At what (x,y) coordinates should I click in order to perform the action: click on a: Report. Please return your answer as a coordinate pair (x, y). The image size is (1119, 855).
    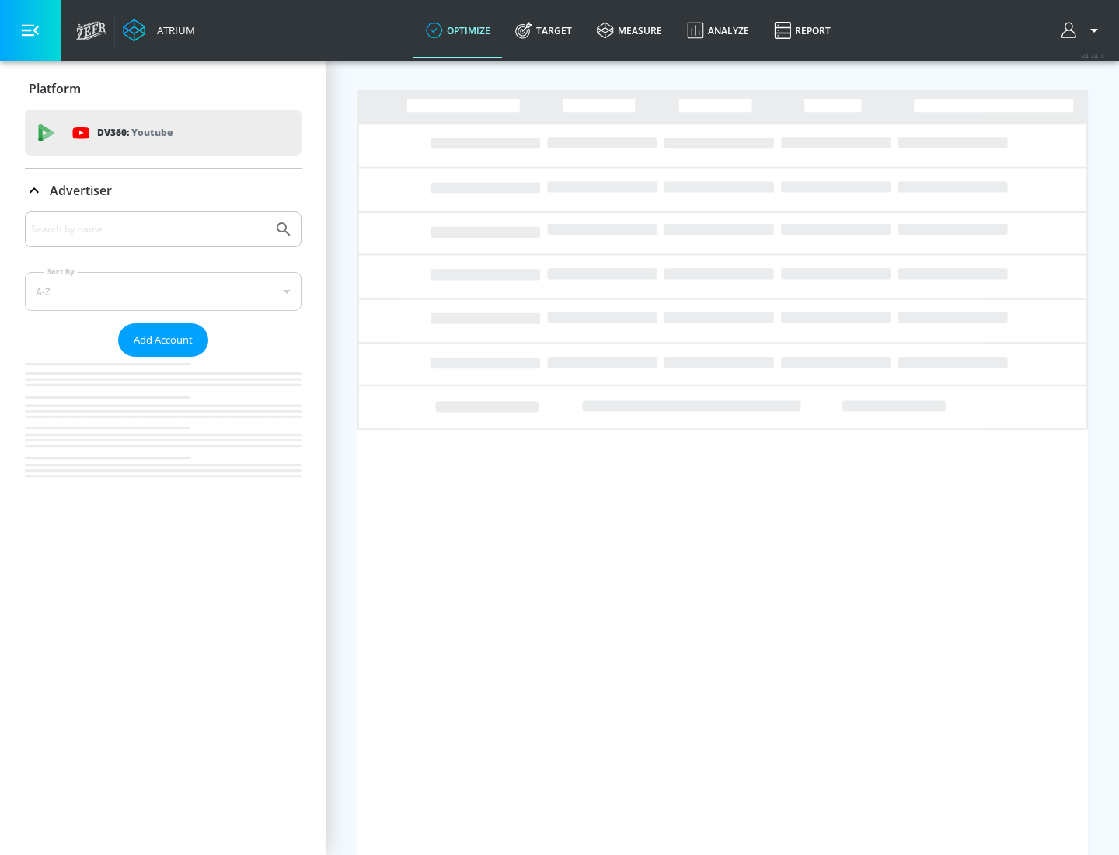
    Looking at the image, I should click on (802, 30).